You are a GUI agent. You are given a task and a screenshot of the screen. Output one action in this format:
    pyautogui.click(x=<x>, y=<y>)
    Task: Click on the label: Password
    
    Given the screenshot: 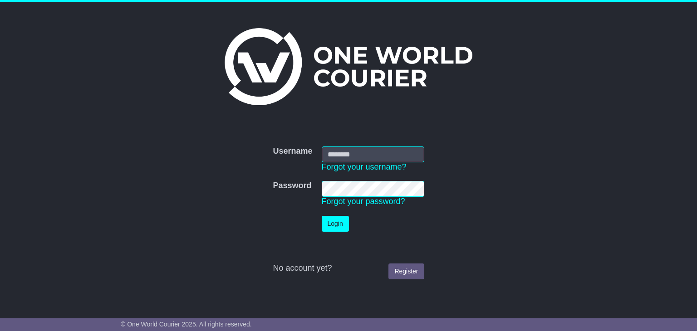 What is the action you would take?
    pyautogui.click(x=292, y=186)
    